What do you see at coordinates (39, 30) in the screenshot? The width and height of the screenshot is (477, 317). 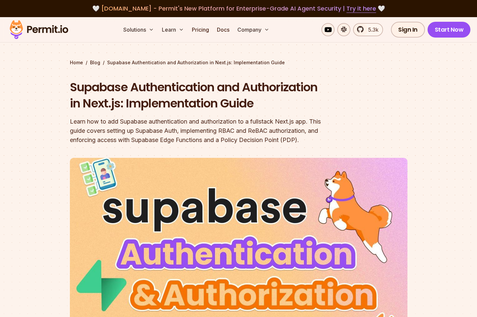 I see `img: Permit logo` at bounding box center [39, 30].